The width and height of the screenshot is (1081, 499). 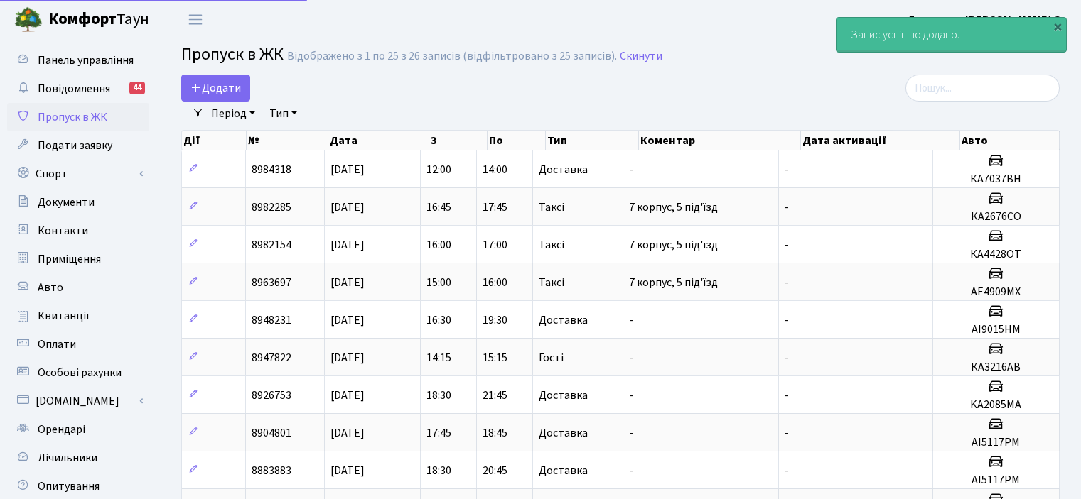 I want to click on span: Контакти, so click(x=63, y=231).